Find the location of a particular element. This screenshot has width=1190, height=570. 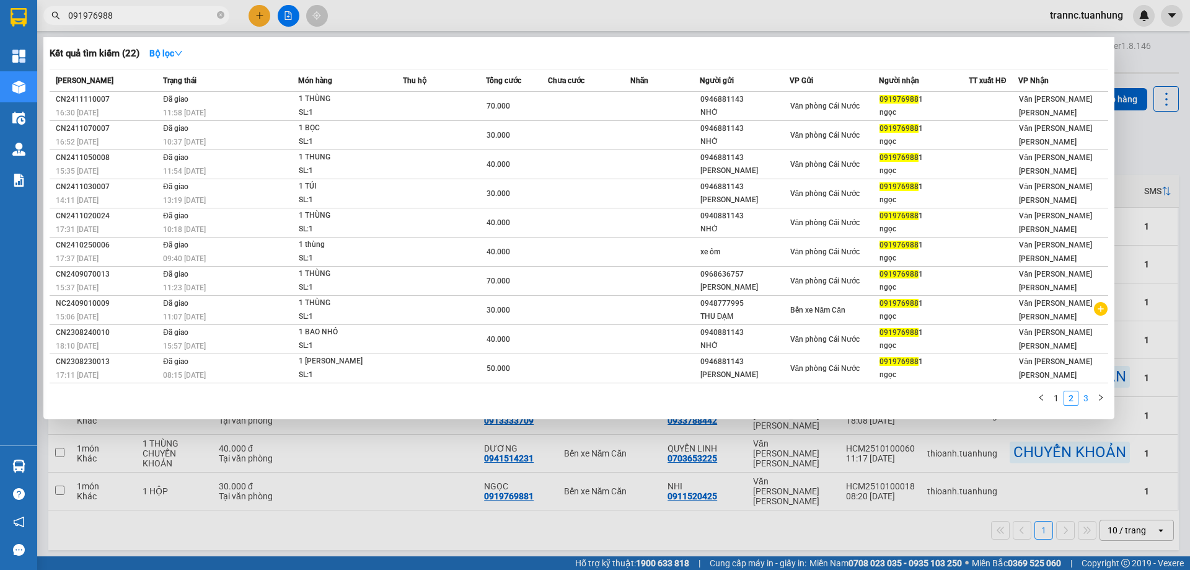

div: 1 BỌC is located at coordinates (345, 128).